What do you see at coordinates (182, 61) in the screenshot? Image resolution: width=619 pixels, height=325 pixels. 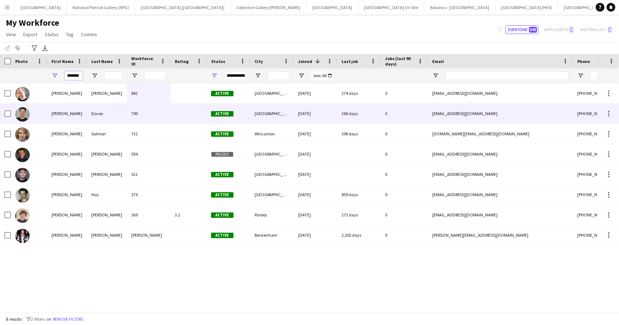 I see `span: Rating` at bounding box center [182, 61].